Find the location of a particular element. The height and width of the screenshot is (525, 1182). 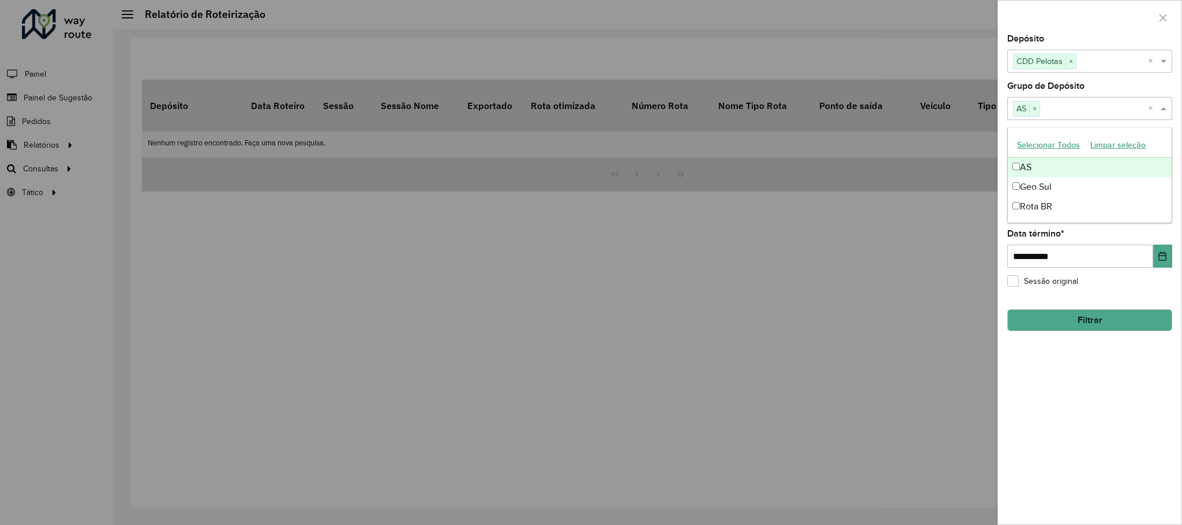

ng-dropdown-panel: Options list is located at coordinates (1089, 175).